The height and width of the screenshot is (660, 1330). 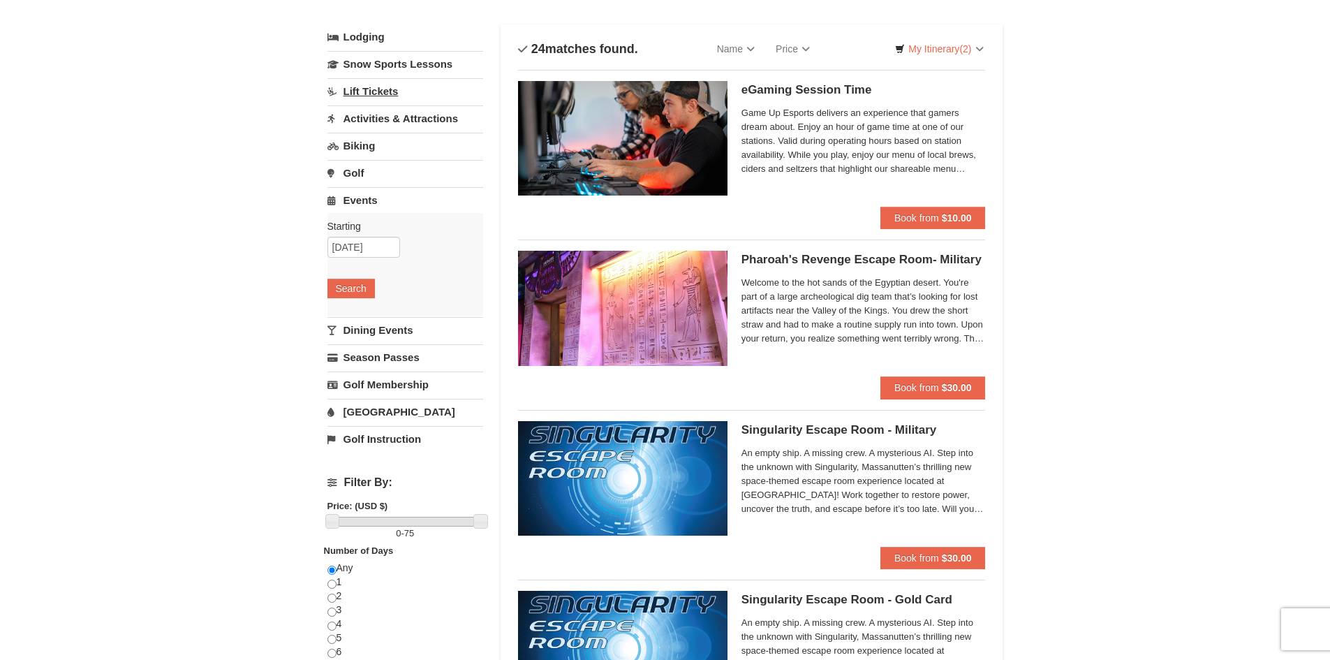 What do you see at coordinates (357, 505) in the screenshot?
I see `strong: Price: (USD $)` at bounding box center [357, 505].